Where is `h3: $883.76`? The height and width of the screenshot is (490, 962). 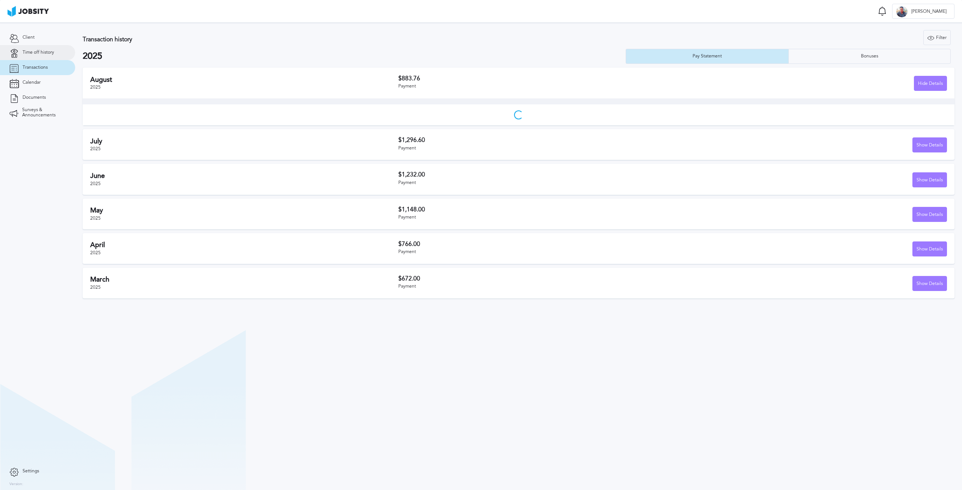 h3: $883.76 is located at coordinates (535, 79).